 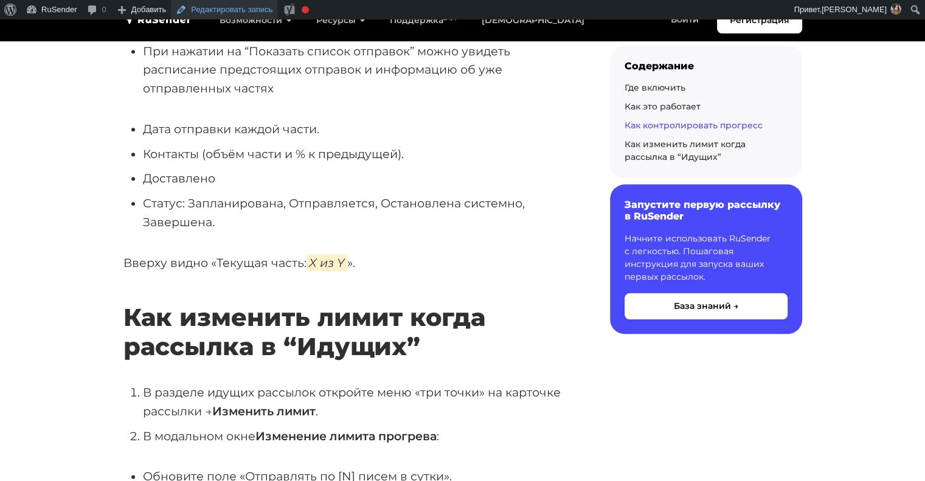 I want to click on a: Ресурсы, so click(x=341, y=20).